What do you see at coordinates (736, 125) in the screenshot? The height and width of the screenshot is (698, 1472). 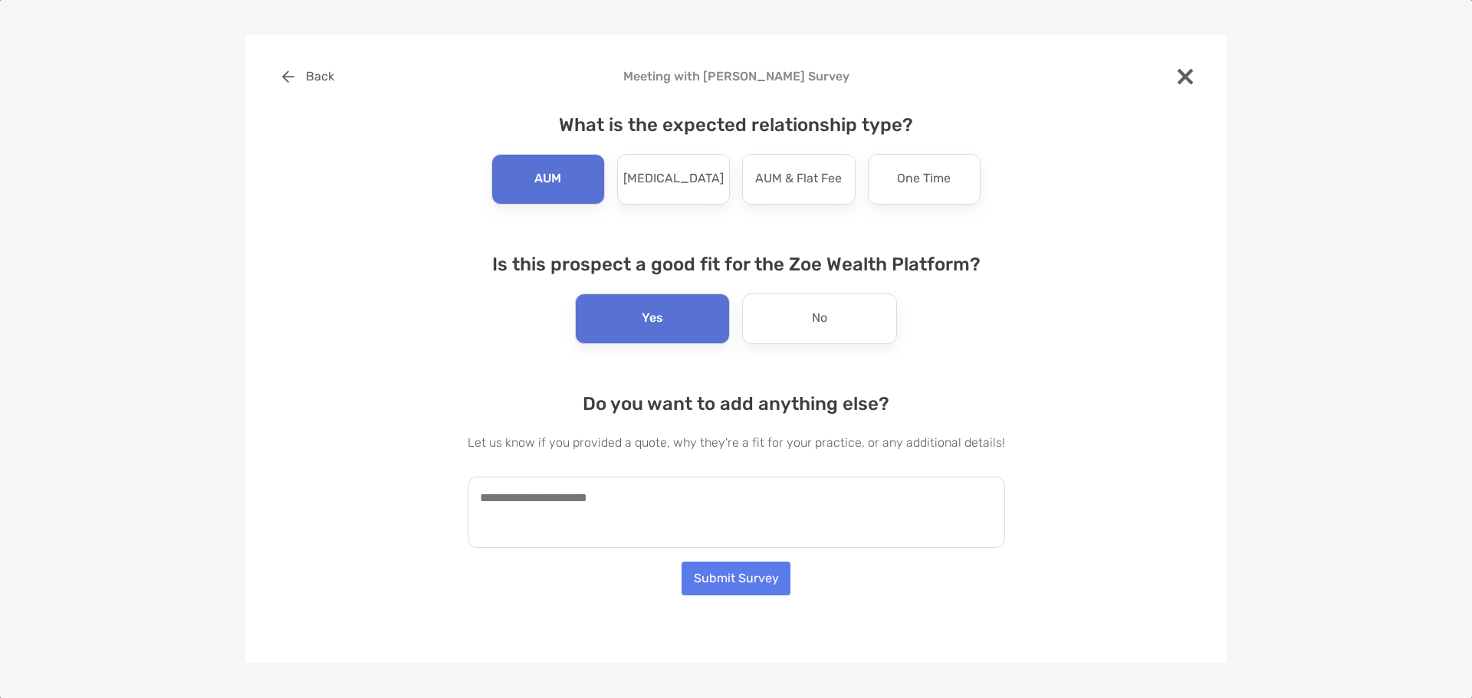 I see `h4: What is the expected relationship type?` at bounding box center [736, 125].